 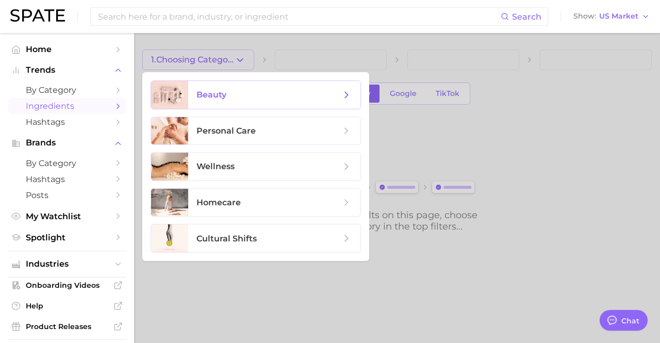 I want to click on span: beauty, so click(x=211, y=94).